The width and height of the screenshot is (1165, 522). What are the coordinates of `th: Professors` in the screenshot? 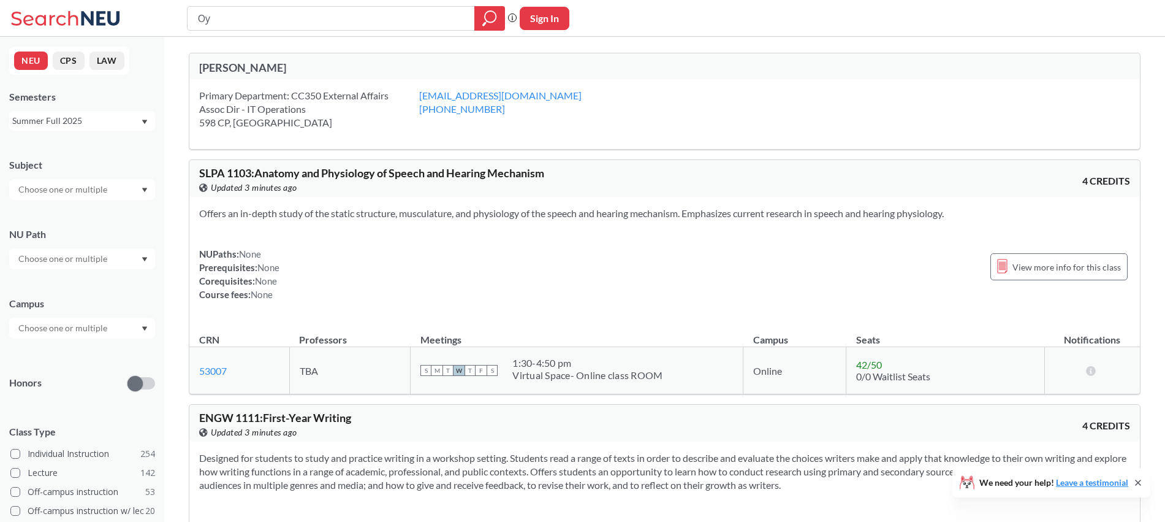 It's located at (350, 333).